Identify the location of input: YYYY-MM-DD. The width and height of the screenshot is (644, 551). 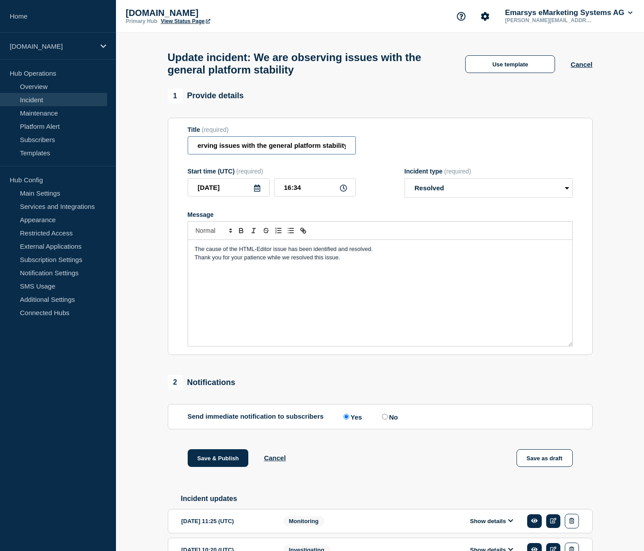
(228, 187).